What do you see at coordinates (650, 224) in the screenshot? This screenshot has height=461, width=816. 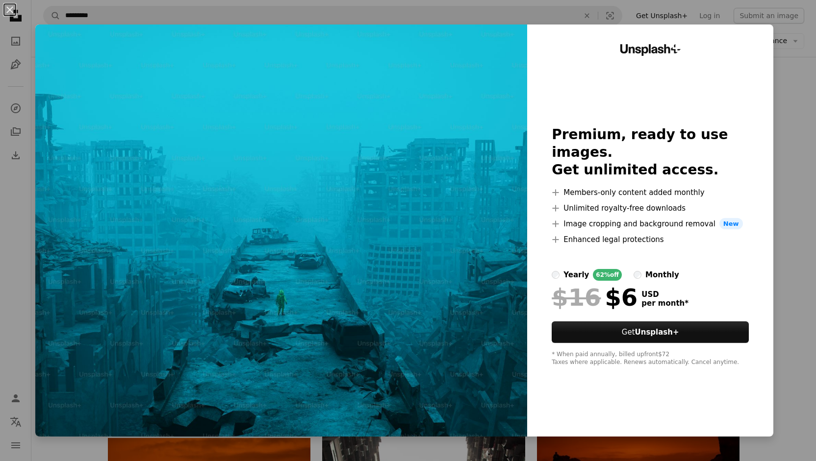 I see `li: Image cropping and background removal` at bounding box center [650, 224].